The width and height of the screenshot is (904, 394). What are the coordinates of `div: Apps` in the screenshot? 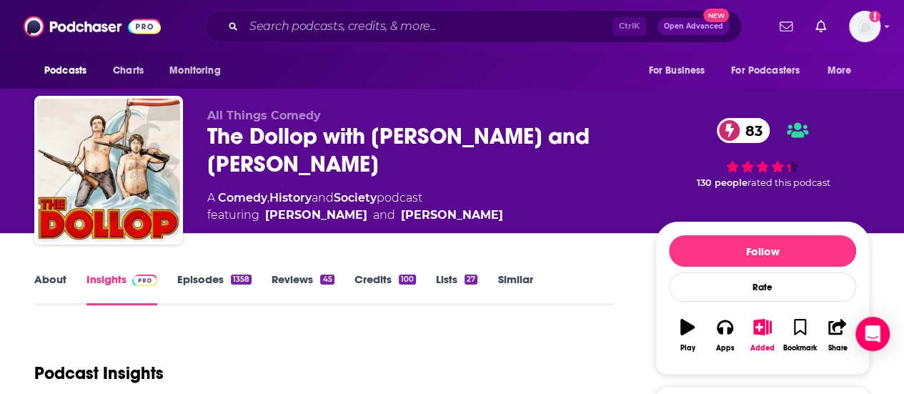 It's located at (725, 348).